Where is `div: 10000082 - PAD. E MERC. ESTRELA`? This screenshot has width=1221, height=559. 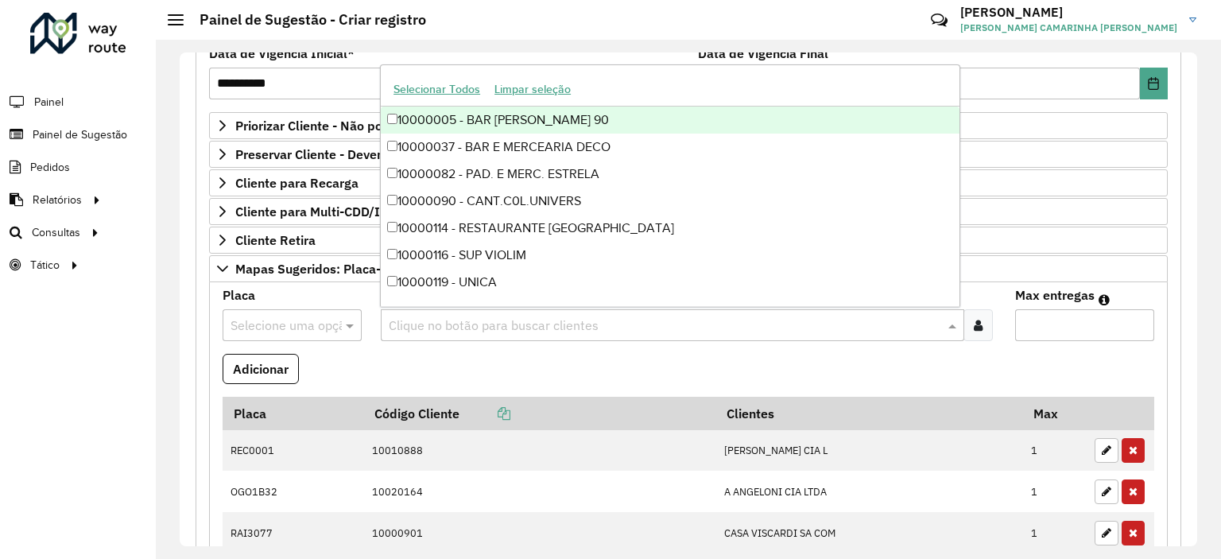 div: 10000082 - PAD. E MERC. ESTRELA is located at coordinates (670, 174).